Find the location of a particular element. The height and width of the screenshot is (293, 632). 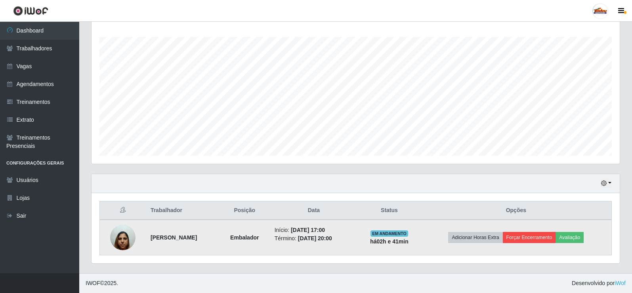

span: Desenvolvido por is located at coordinates (599, 283).